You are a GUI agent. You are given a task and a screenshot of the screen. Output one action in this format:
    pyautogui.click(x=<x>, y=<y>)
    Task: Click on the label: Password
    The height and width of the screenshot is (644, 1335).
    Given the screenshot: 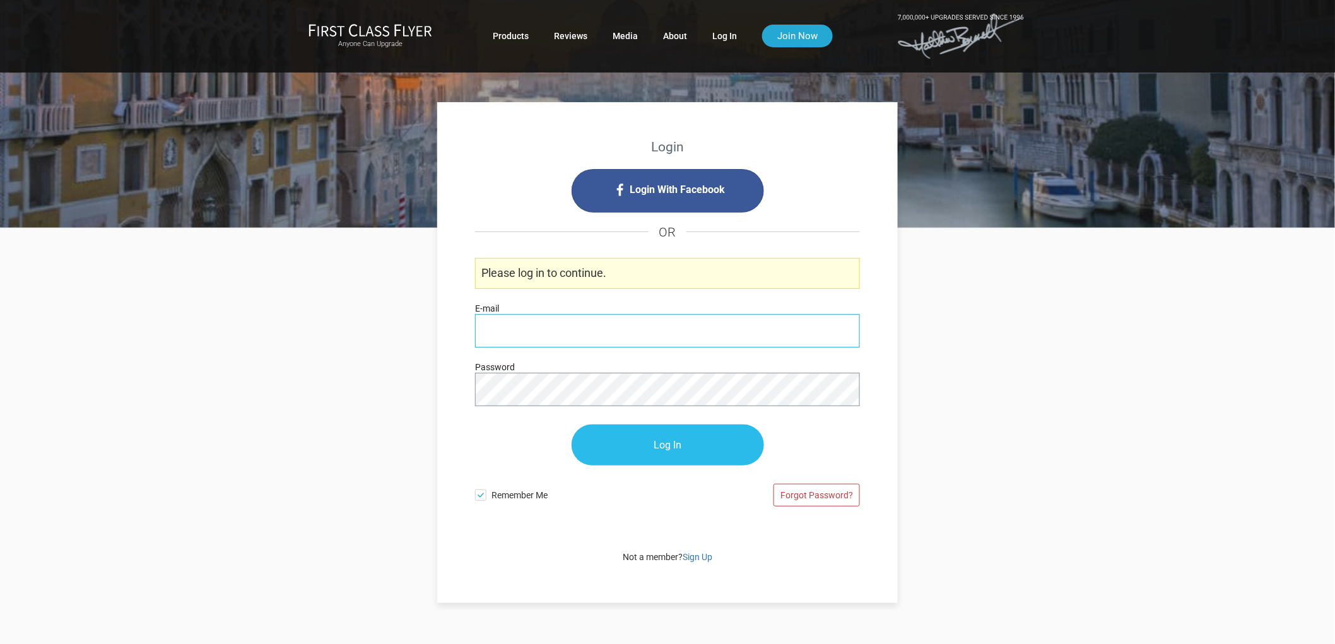 What is the action you would take?
    pyautogui.click(x=495, y=367)
    